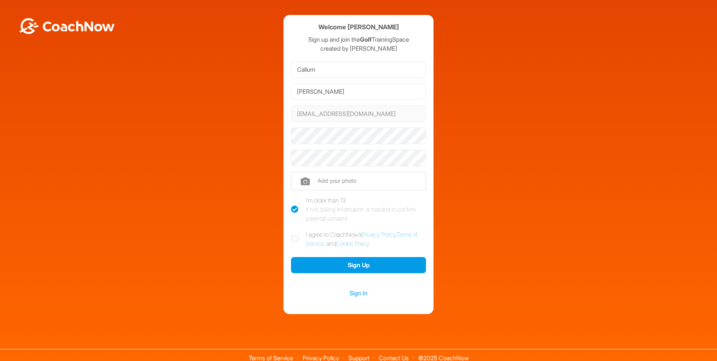 The height and width of the screenshot is (361, 717). What do you see at coordinates (366, 39) in the screenshot?
I see `strong: Golf` at bounding box center [366, 39].